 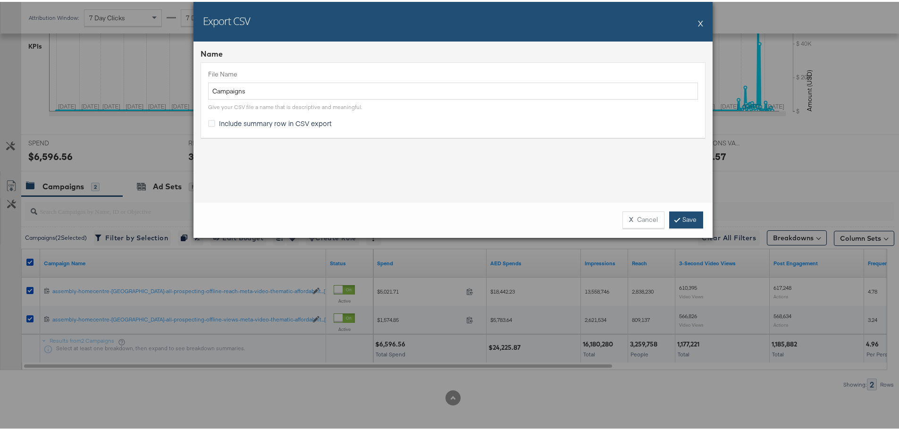 I want to click on button: XCancel, so click(x=644, y=218).